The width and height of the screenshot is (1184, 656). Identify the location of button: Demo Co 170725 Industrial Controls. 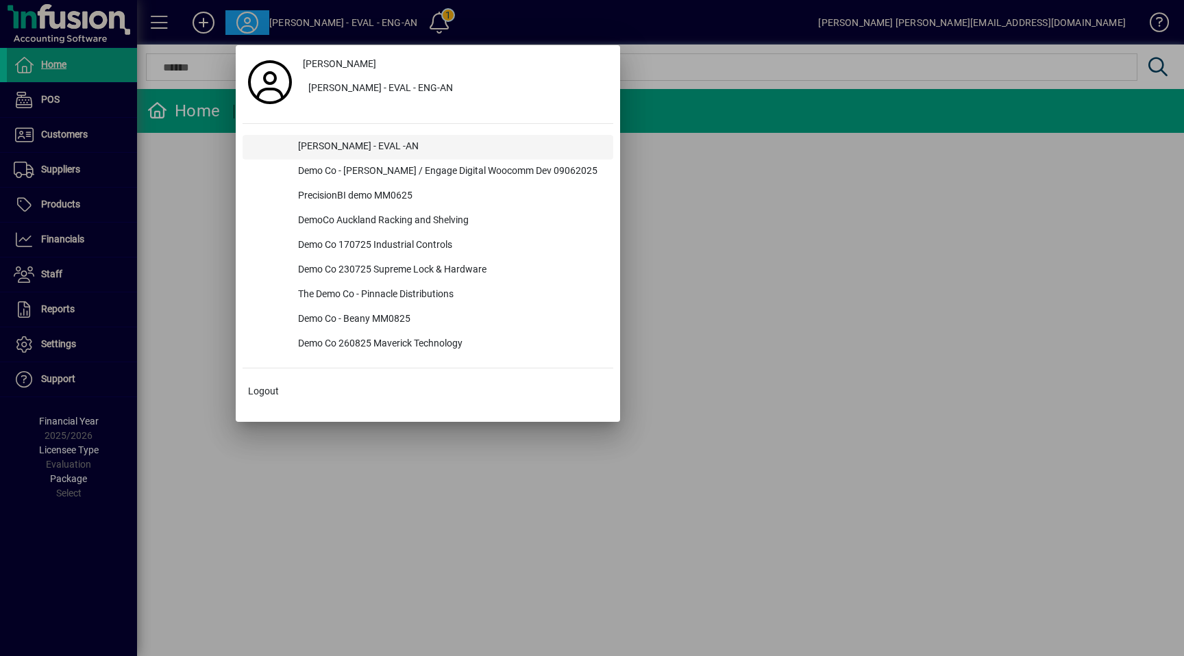
(428, 246).